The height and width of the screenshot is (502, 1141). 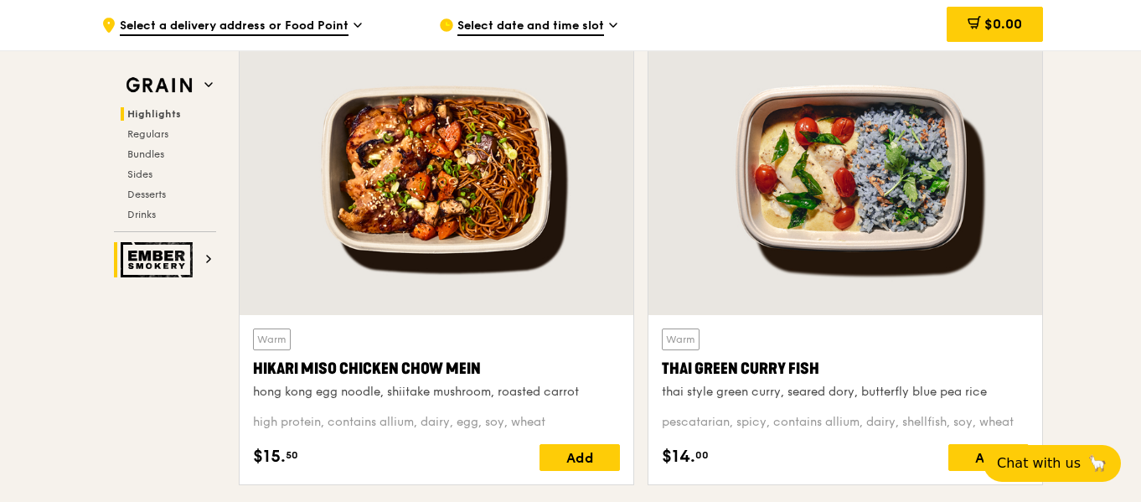 I want to click on span: $0.00, so click(x=1003, y=23).